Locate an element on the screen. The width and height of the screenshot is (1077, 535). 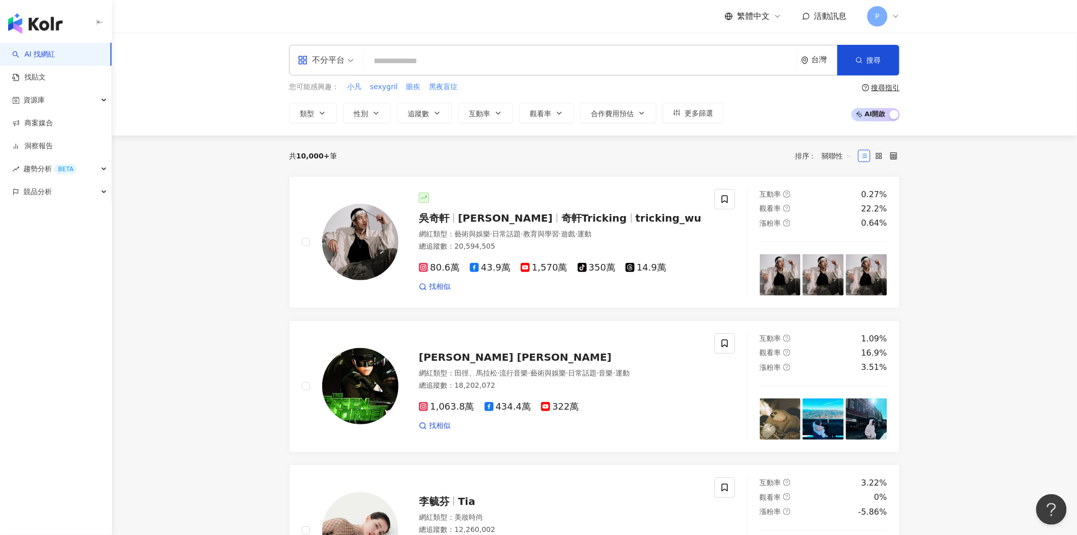
span: 搜尋 is located at coordinates (874, 60).